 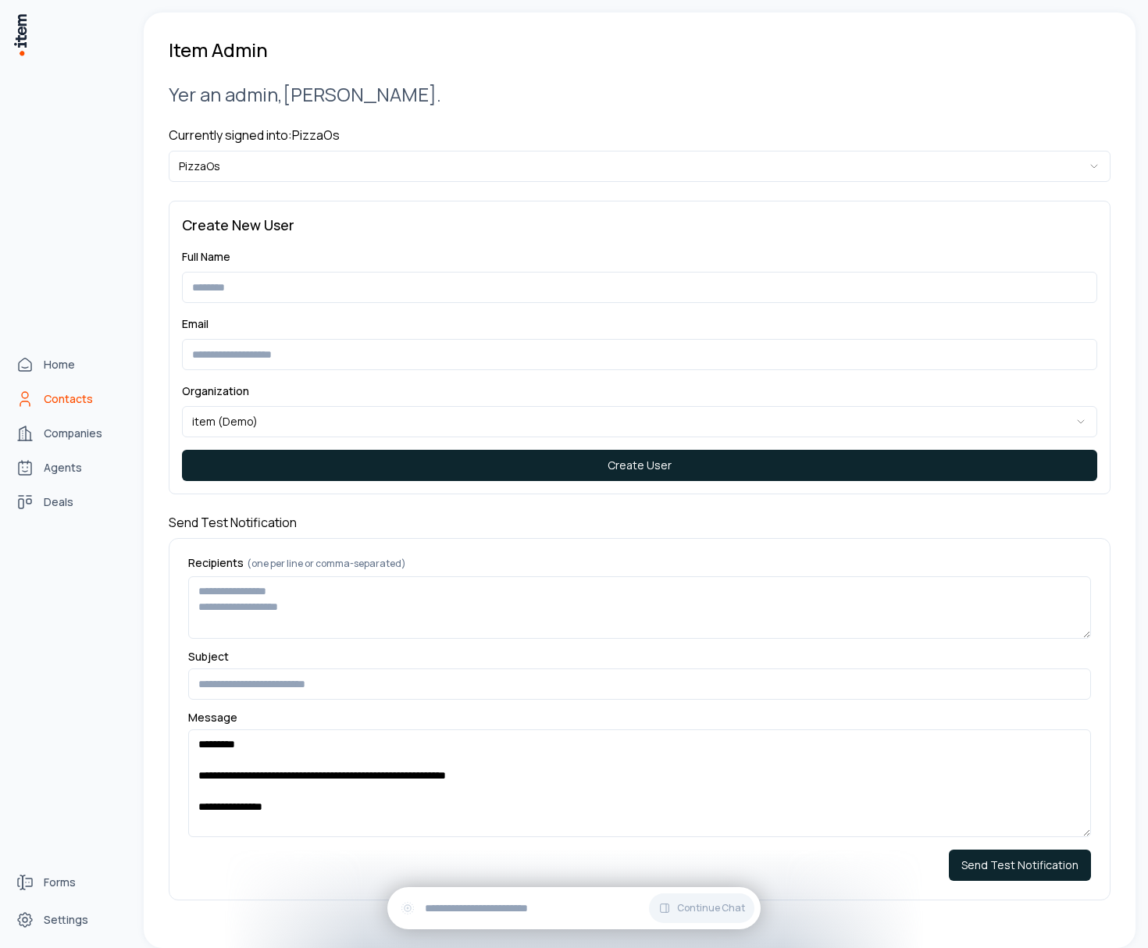 I want to click on span: Deals, so click(x=59, y=502).